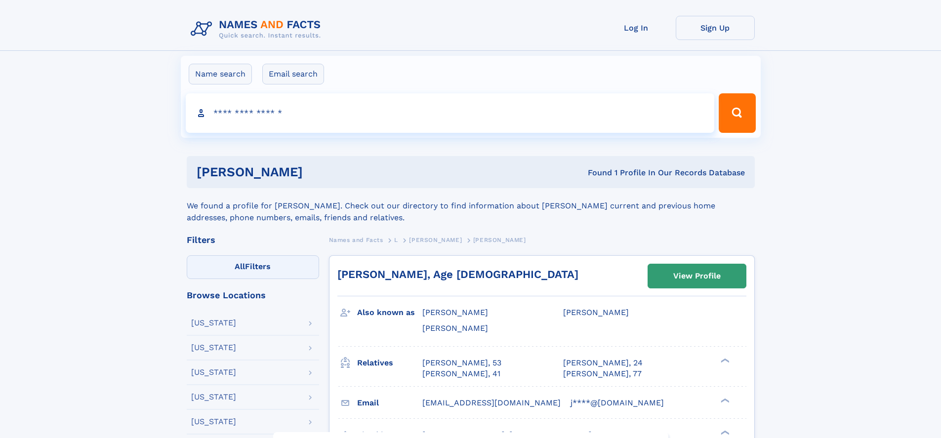 Image resolution: width=941 pixels, height=438 pixels. What do you see at coordinates (356, 240) in the screenshot?
I see `a: Names and Facts` at bounding box center [356, 240].